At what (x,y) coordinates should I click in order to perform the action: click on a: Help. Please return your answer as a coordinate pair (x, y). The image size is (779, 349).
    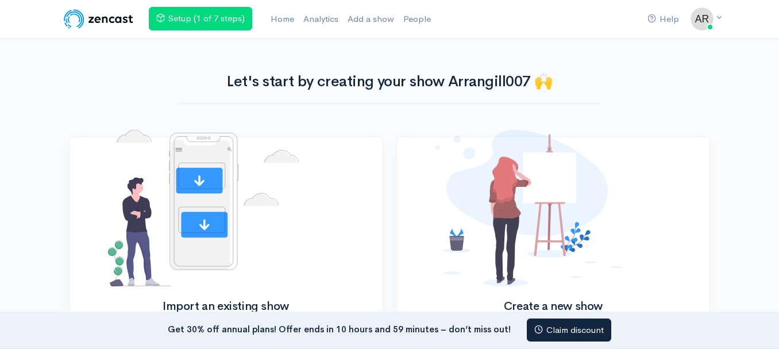
    Looking at the image, I should click on (663, 19).